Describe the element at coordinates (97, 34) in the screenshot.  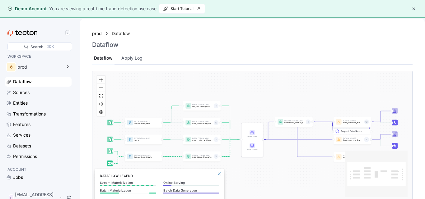
I see `a: prod` at that location.